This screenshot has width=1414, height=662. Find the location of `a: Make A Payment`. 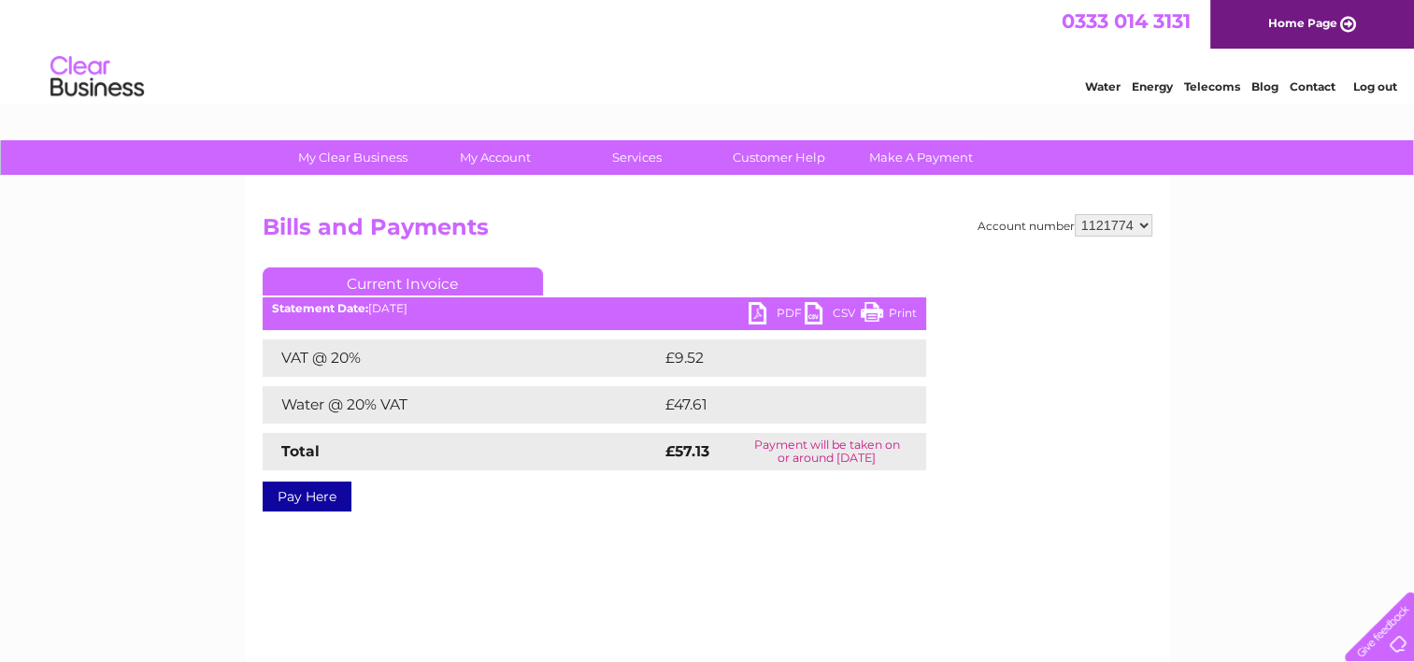

a: Make A Payment is located at coordinates (920, 157).